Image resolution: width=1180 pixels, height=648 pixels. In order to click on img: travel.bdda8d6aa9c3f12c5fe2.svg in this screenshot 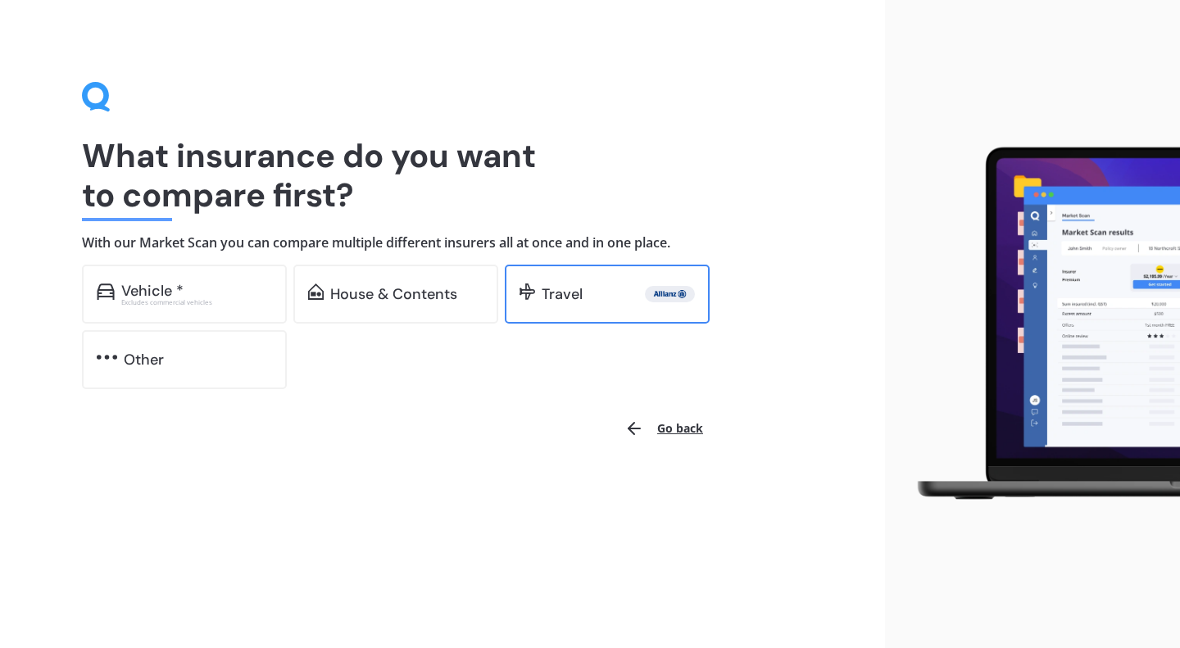, I will do `click(527, 292)`.